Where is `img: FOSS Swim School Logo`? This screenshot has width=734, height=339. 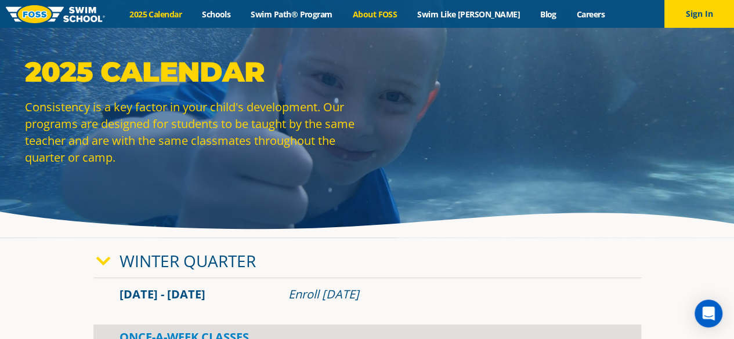
img: FOSS Swim School Logo is located at coordinates (55, 14).